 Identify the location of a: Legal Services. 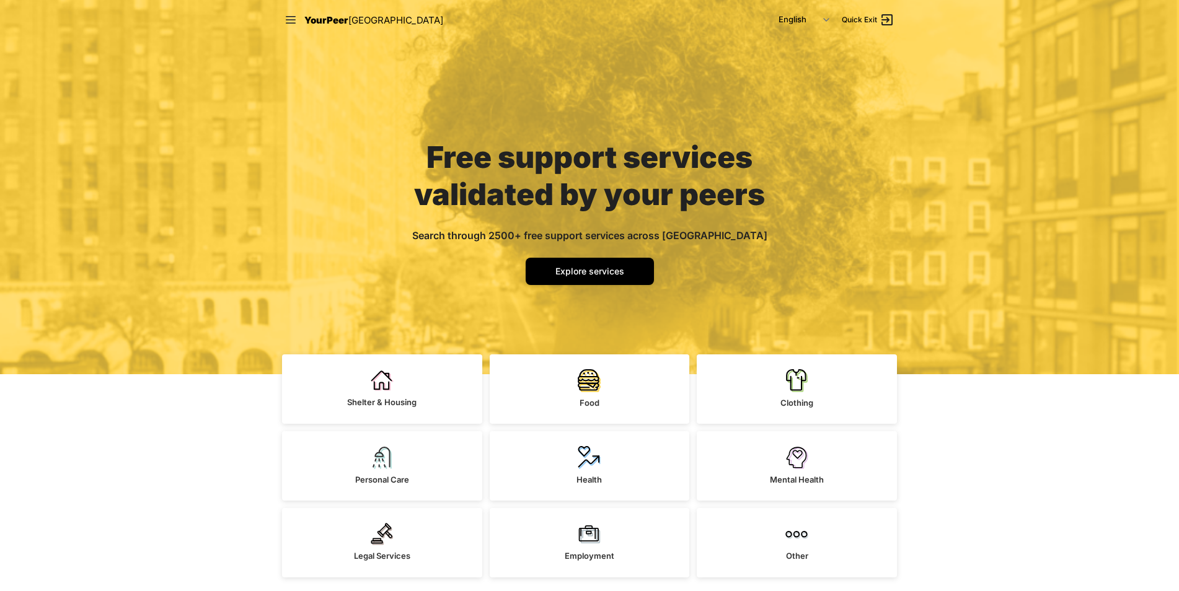
(382, 543).